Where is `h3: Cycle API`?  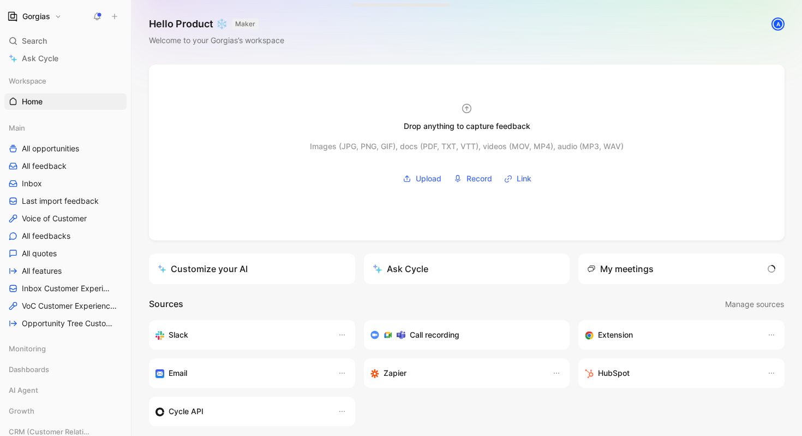
h3: Cycle API is located at coordinates (186, 411).